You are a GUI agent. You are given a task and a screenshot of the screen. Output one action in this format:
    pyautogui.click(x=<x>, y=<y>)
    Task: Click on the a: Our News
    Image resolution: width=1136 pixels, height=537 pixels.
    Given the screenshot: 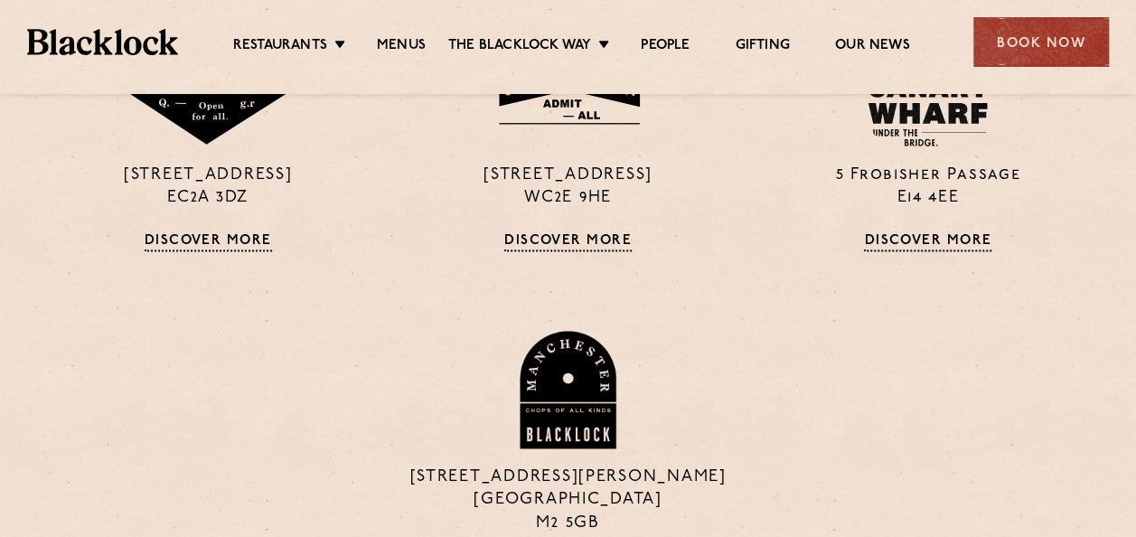 What is the action you would take?
    pyautogui.click(x=872, y=47)
    